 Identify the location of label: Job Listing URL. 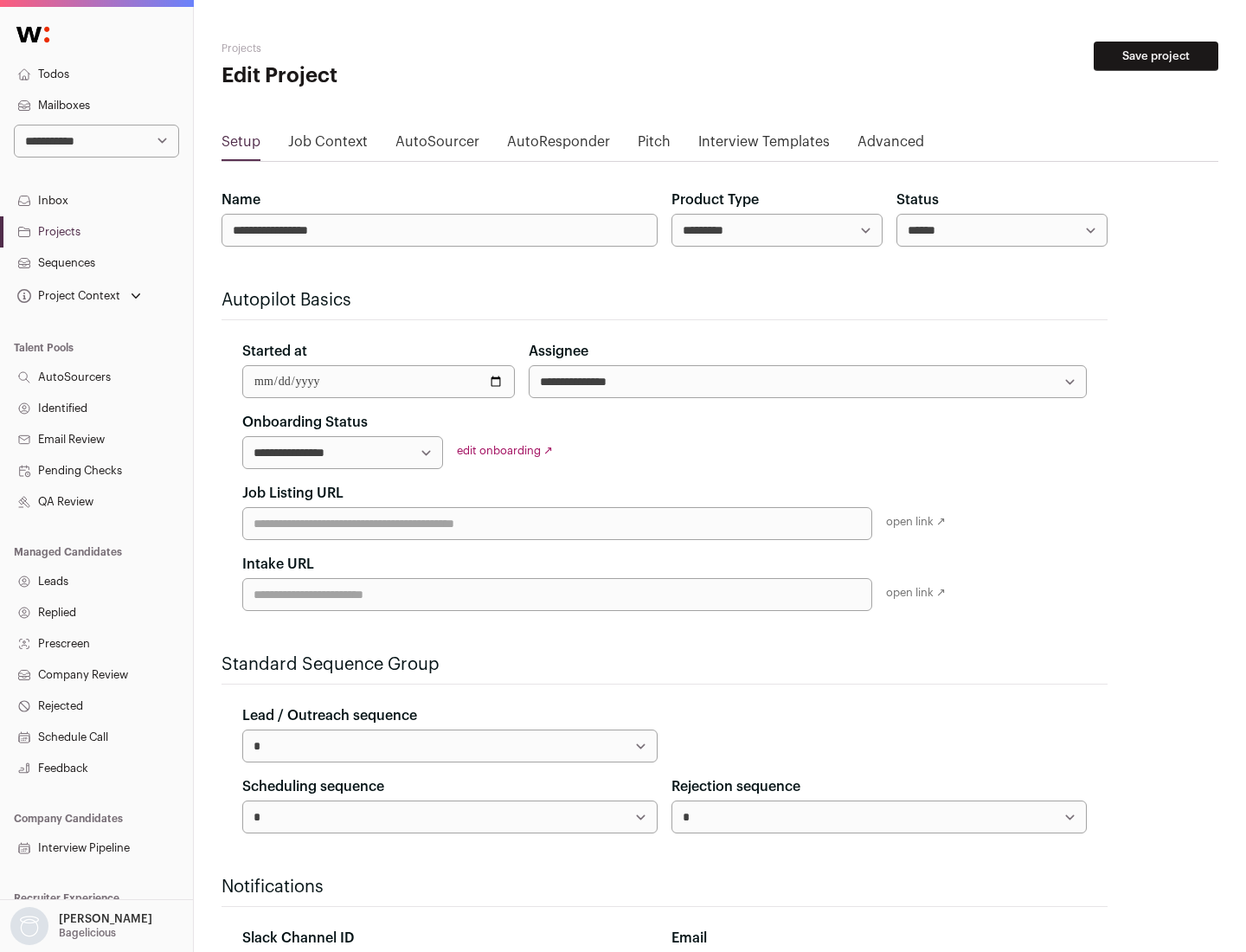
(292, 494).